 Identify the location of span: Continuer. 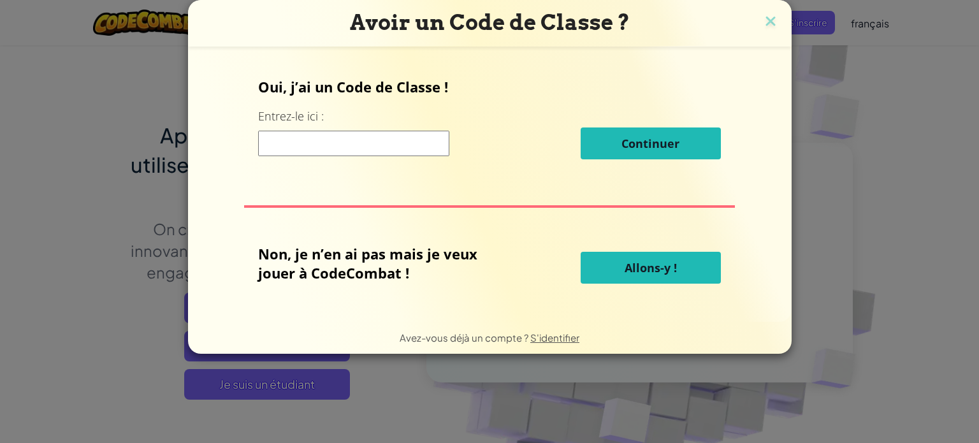
(650, 143).